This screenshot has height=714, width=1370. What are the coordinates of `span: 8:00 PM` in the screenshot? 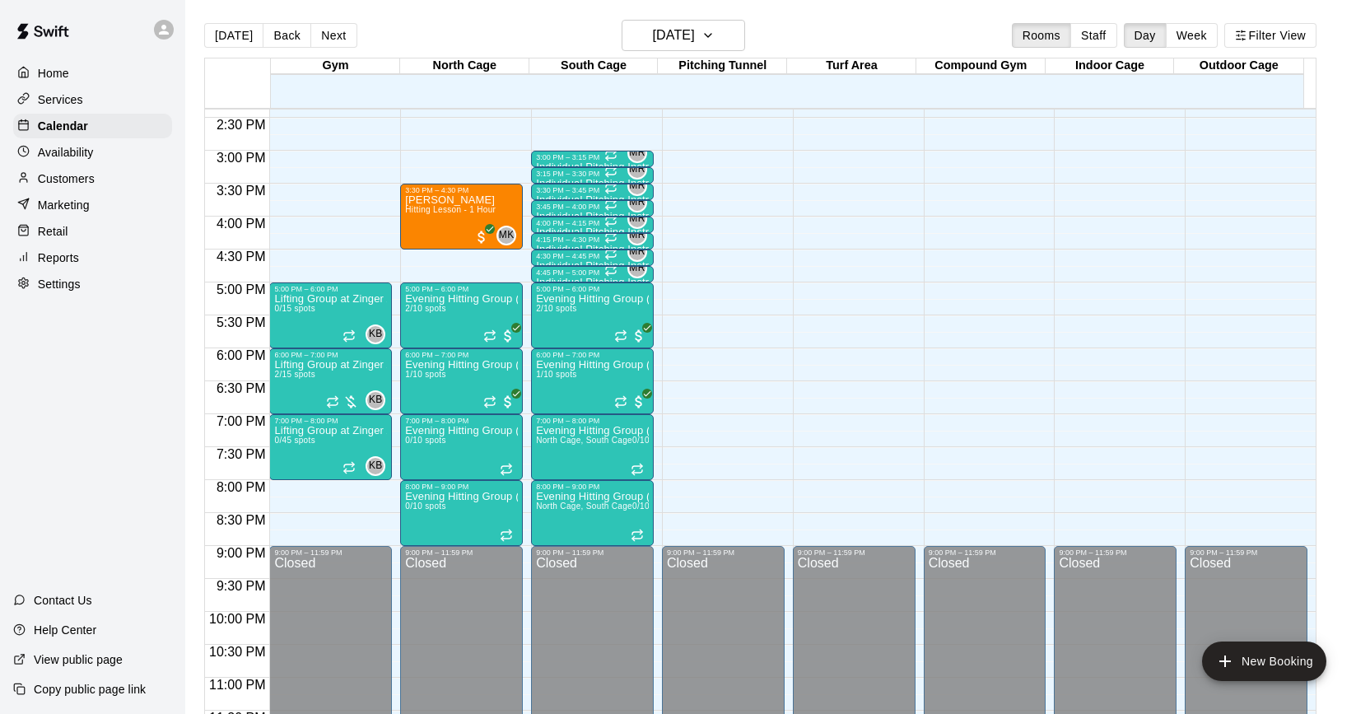 It's located at (241, 486).